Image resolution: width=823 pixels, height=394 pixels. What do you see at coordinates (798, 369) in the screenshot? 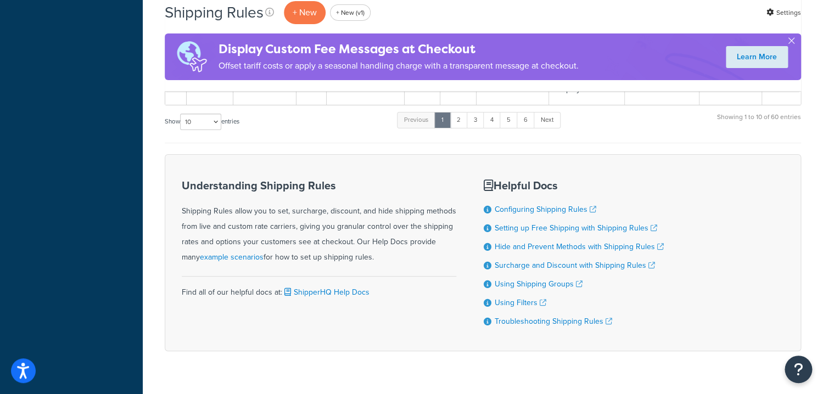
I see `button: Open Resource Center` at bounding box center [798, 369].